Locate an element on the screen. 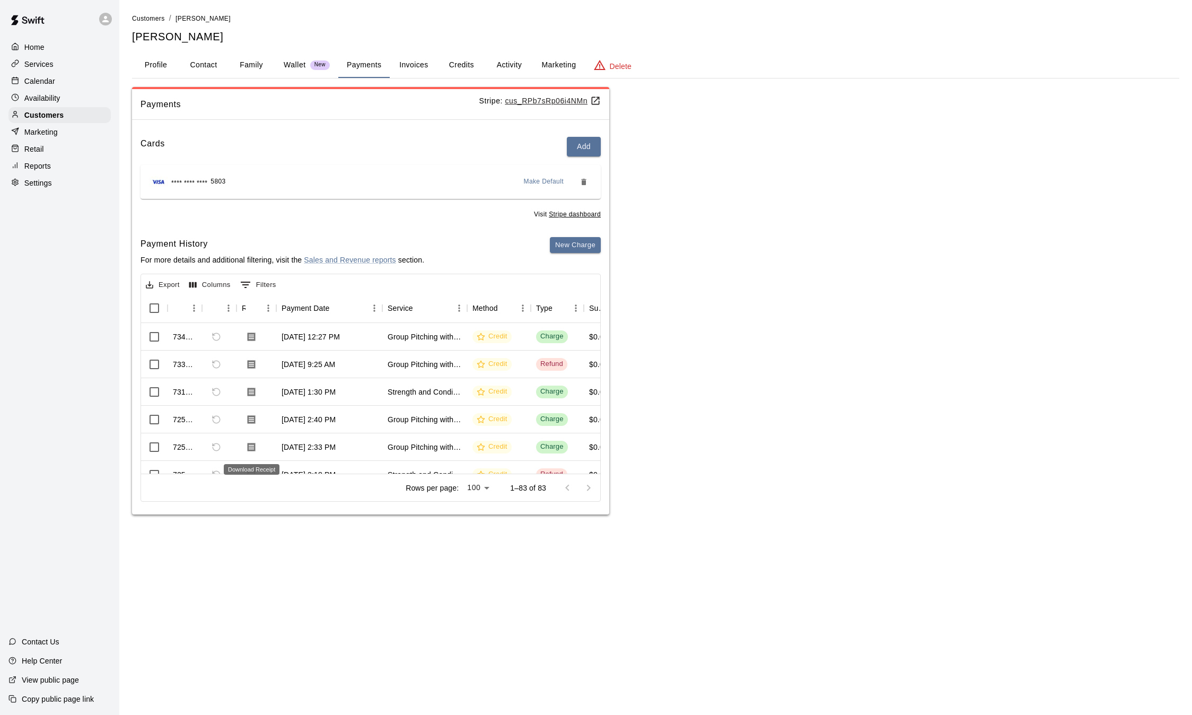 This screenshot has height=715, width=1192. a: Calendar is located at coordinates (59, 81).